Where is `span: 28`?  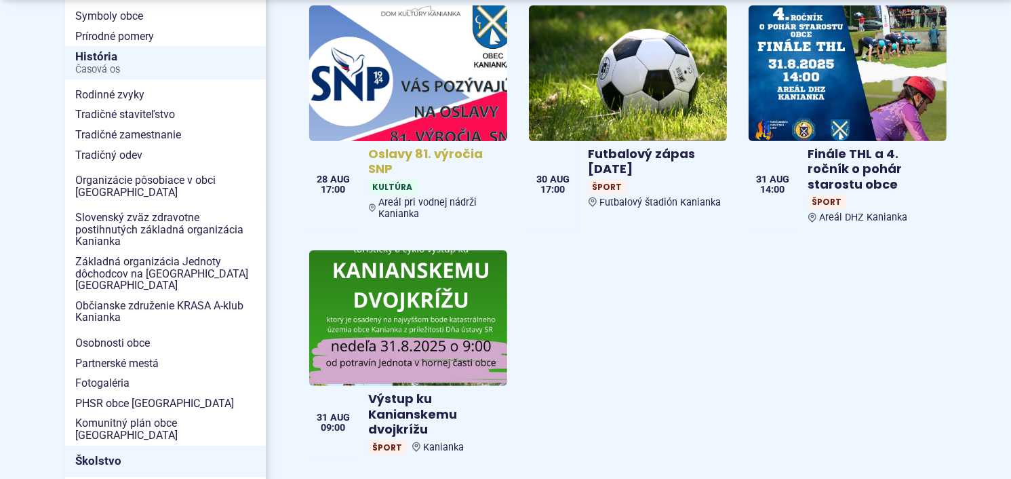
span: 28 is located at coordinates (322, 180).